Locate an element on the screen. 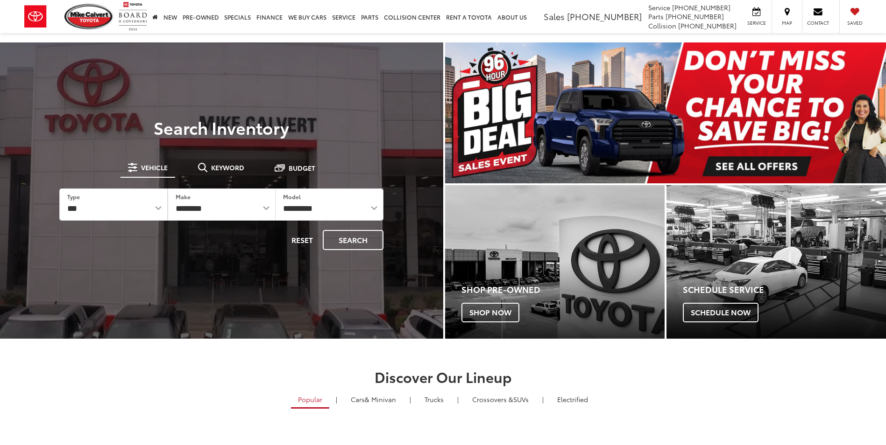 The height and width of the screenshot is (445, 886). span: Budget is located at coordinates (302, 168).